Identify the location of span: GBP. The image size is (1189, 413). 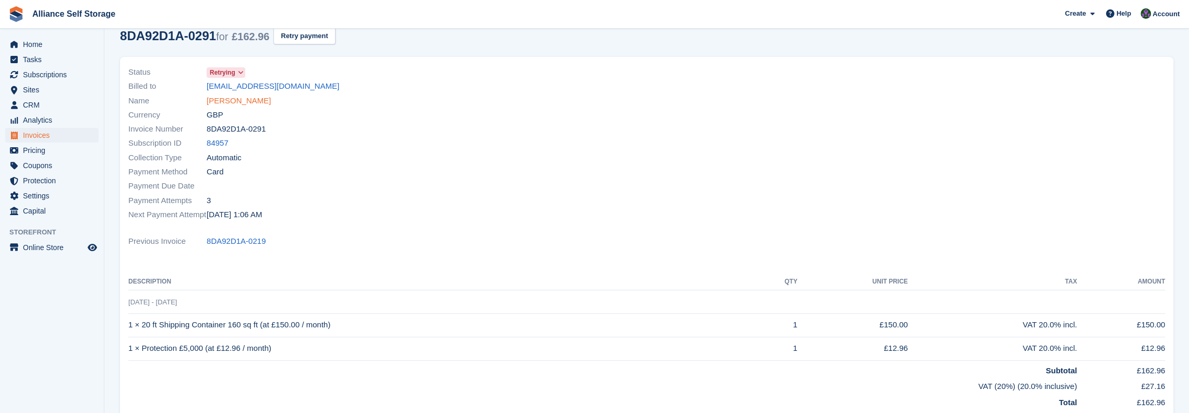
(215, 115).